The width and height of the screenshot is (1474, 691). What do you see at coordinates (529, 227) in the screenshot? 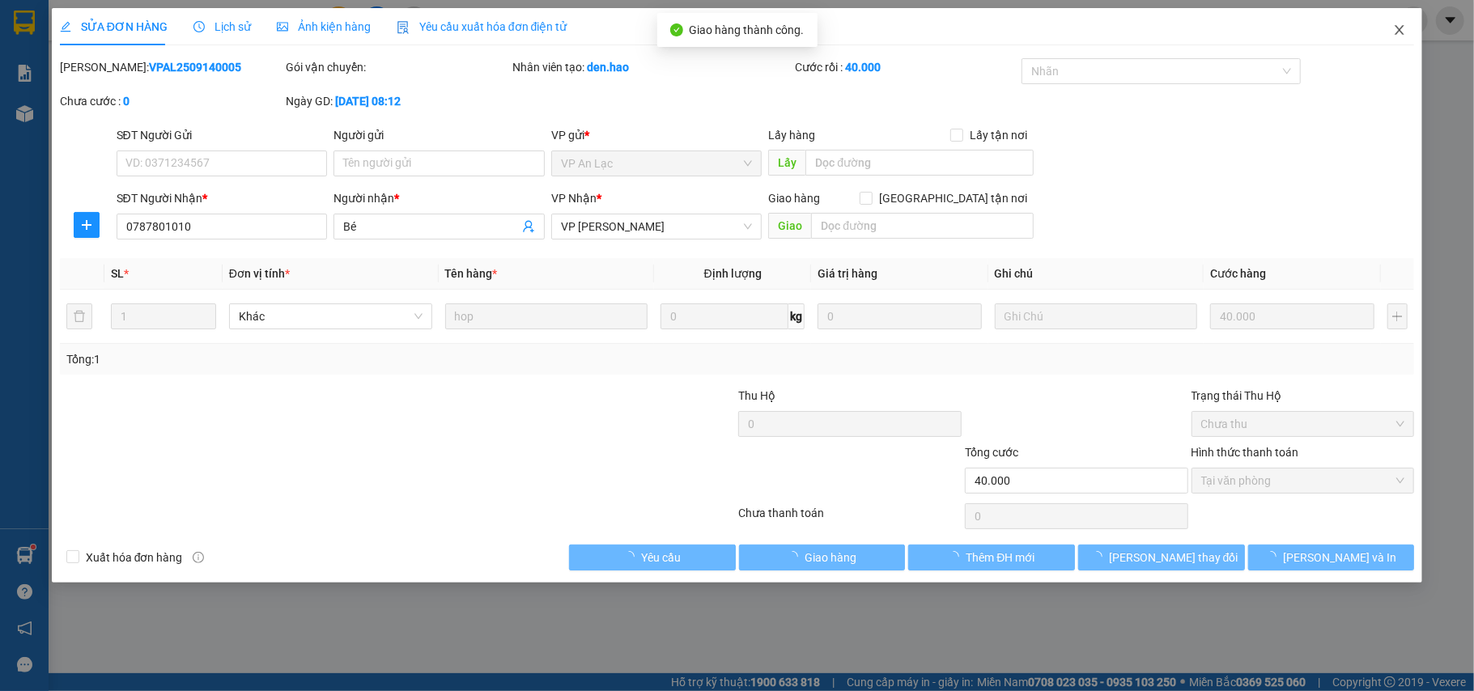
I see `span: user-add` at bounding box center [529, 227].